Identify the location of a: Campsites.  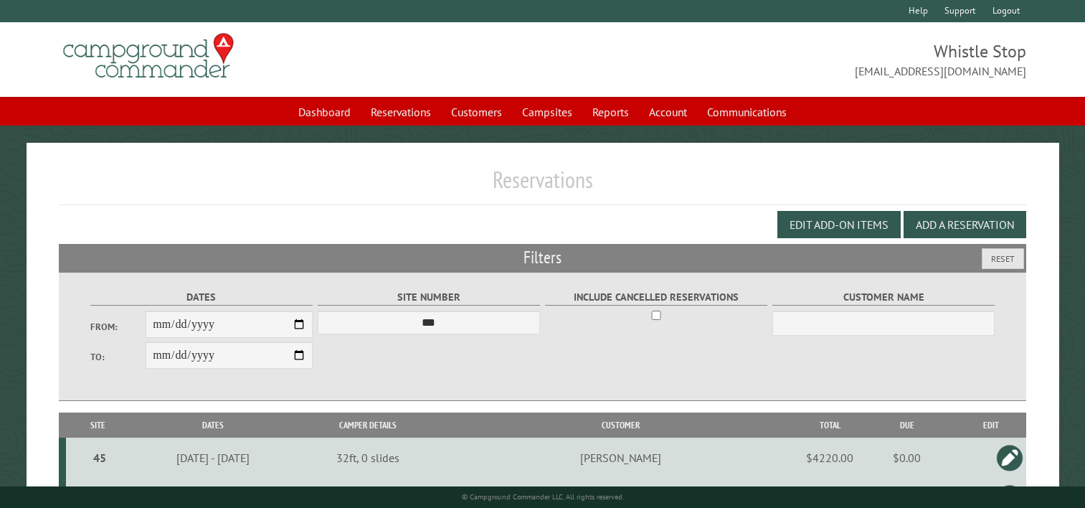
(547, 112).